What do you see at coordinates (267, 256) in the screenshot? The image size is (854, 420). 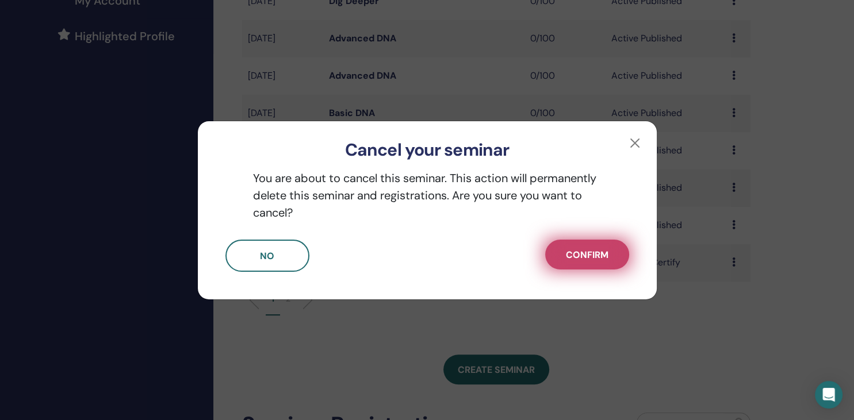 I see `span: No` at bounding box center [267, 256].